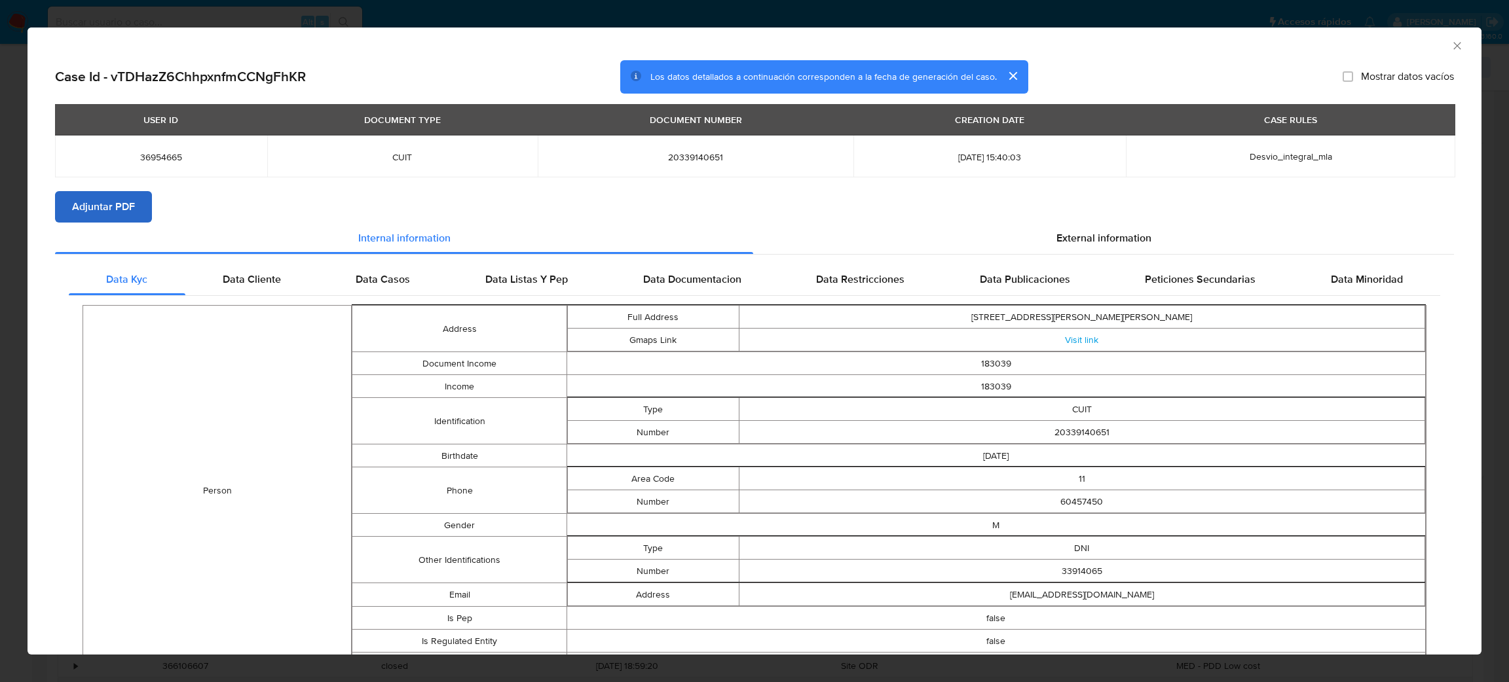  Describe the element at coordinates (526, 279) in the screenshot. I see `span: Data Listas Y Pep` at that location.